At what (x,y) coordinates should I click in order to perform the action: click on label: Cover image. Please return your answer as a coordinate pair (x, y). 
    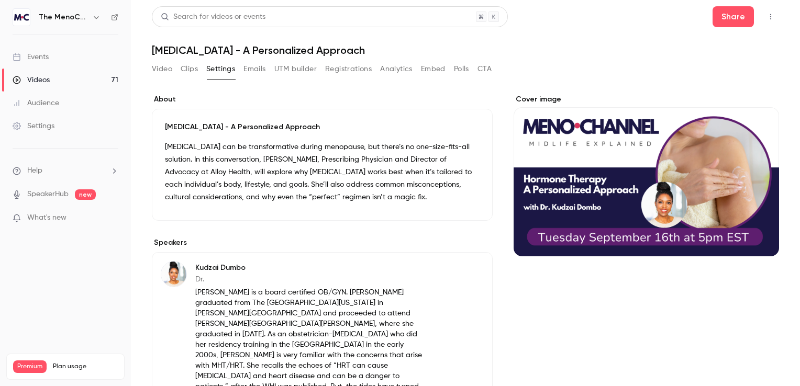
    Looking at the image, I should click on (646, 99).